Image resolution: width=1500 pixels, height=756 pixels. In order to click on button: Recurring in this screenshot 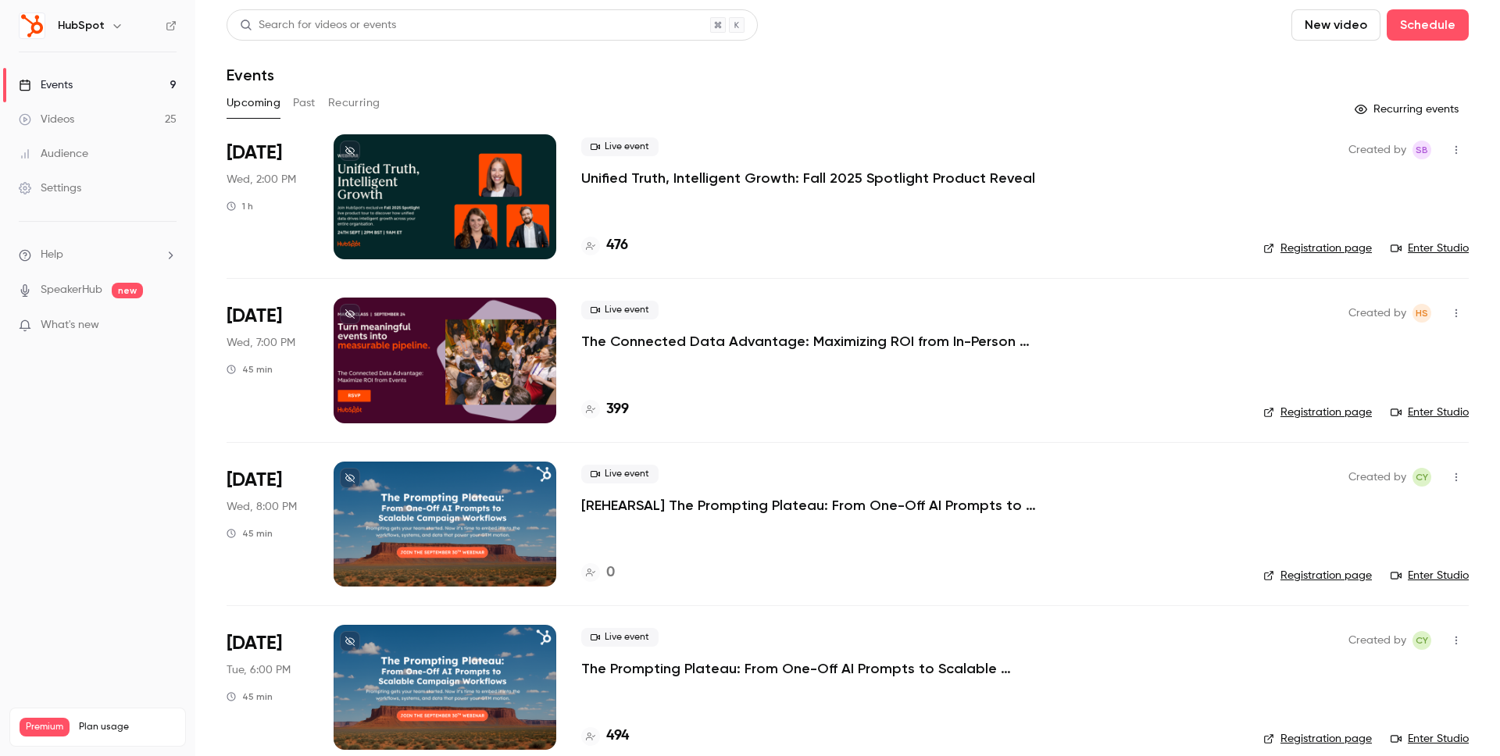, I will do `click(354, 103)`.